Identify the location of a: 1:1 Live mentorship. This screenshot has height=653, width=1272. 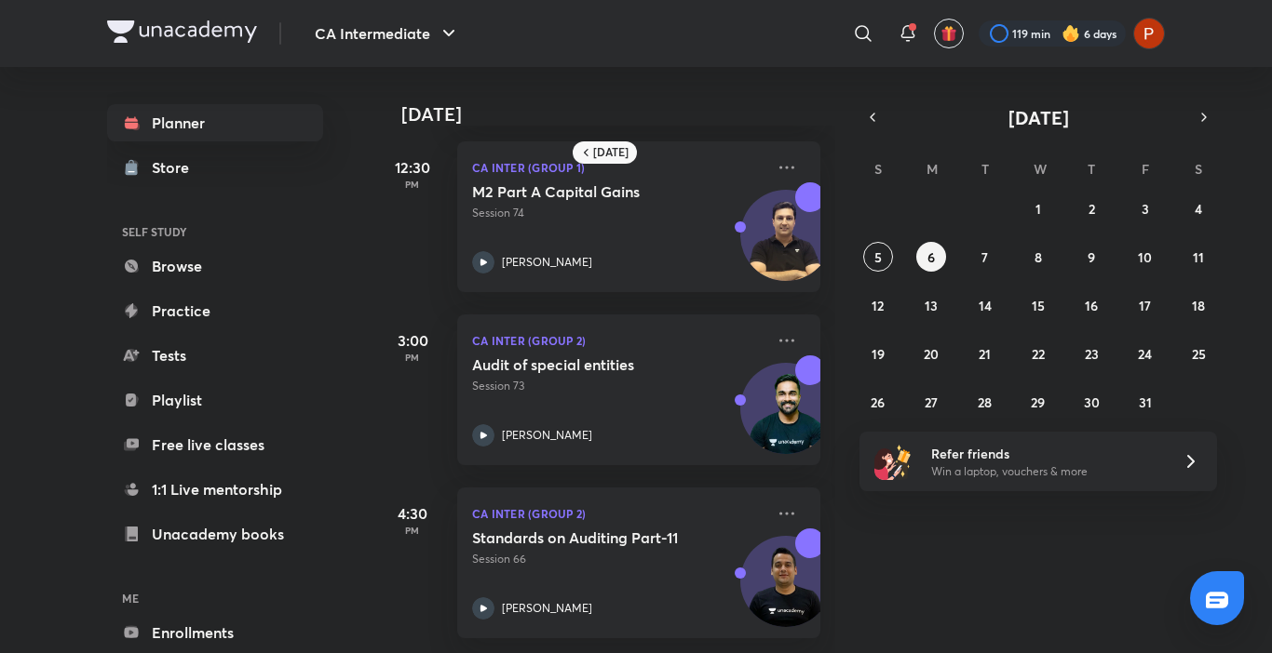
(215, 490).